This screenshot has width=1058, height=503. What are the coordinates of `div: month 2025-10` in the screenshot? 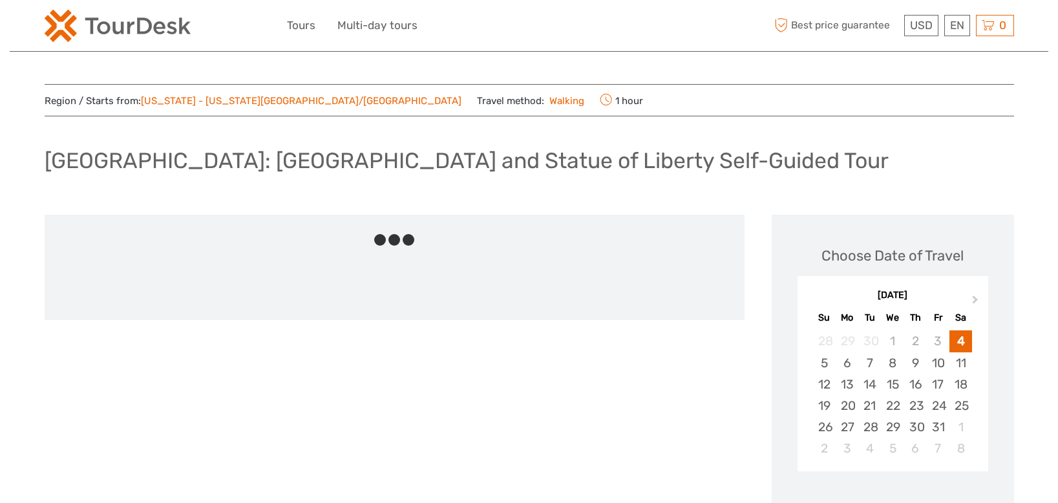 It's located at (893, 394).